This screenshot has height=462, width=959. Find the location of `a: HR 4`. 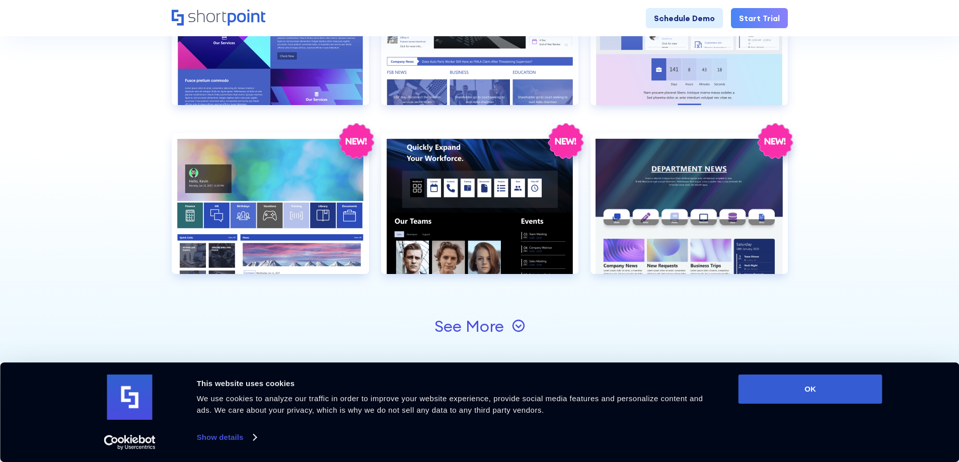

a: HR 4 is located at coordinates (270, 212).